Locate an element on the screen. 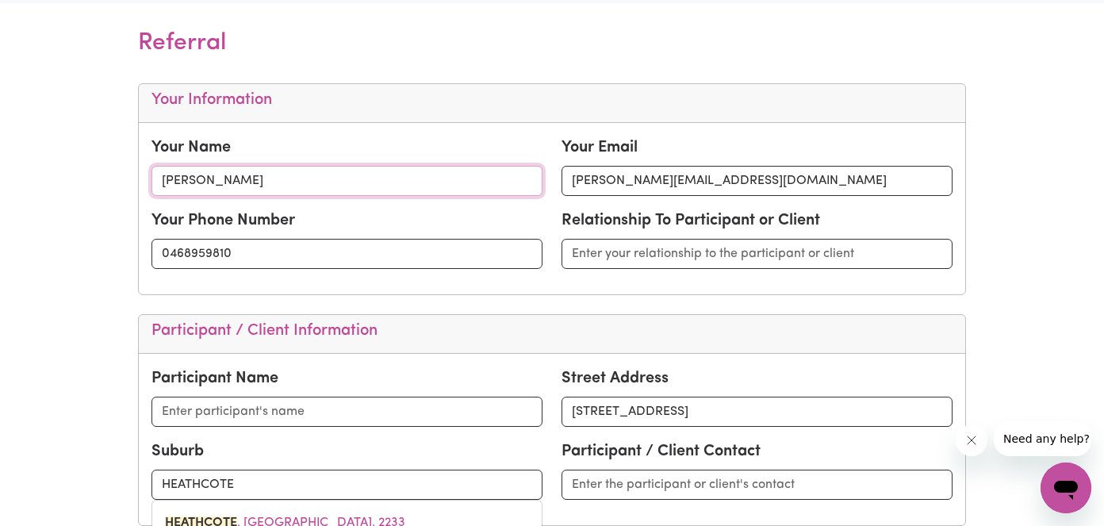  input: Enter a suburb is located at coordinates (347, 485).